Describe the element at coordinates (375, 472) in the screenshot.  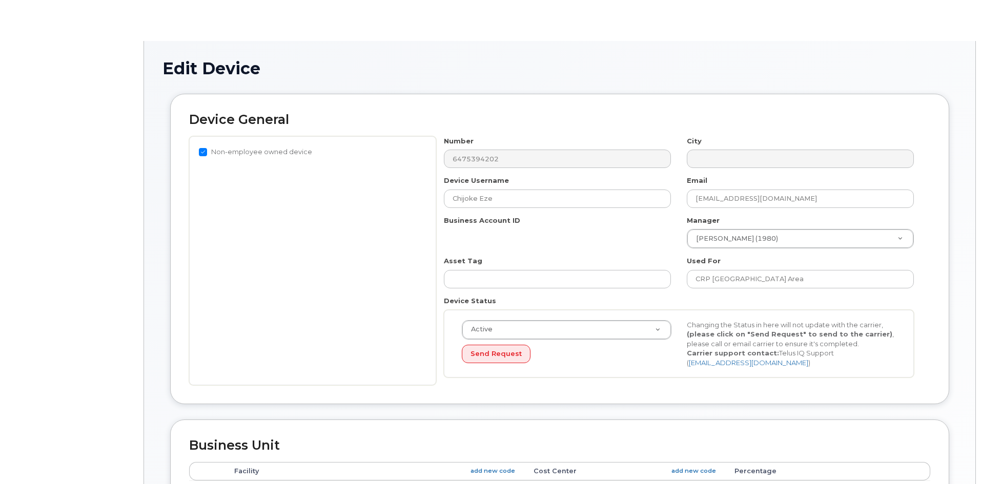
I see `th: Facility` at that location.